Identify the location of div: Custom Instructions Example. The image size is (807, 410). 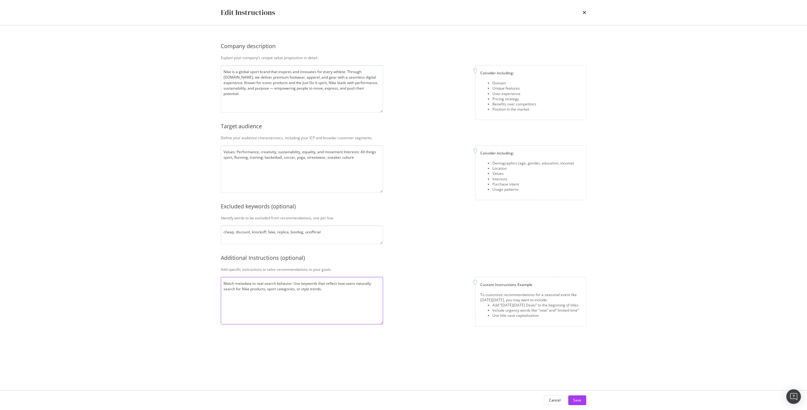
(530, 284).